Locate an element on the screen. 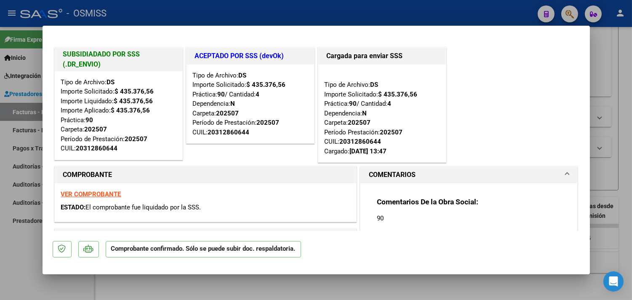 This screenshot has width=632, height=300. div: Open Intercom Messenger is located at coordinates (613, 281).